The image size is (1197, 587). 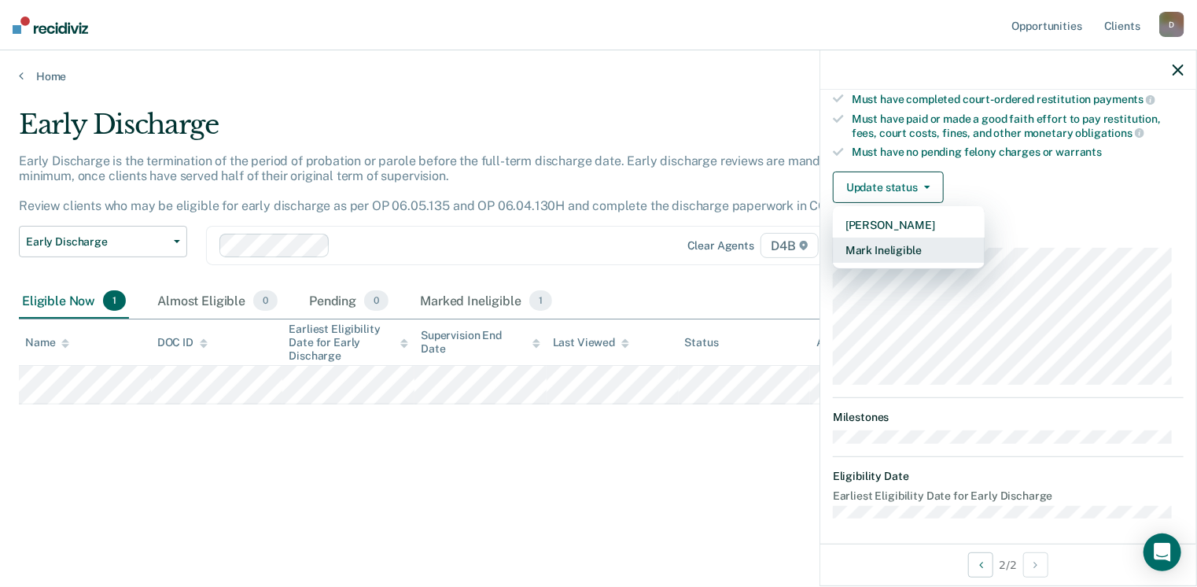 I want to click on button: Next Opportunity, so click(x=1036, y=565).